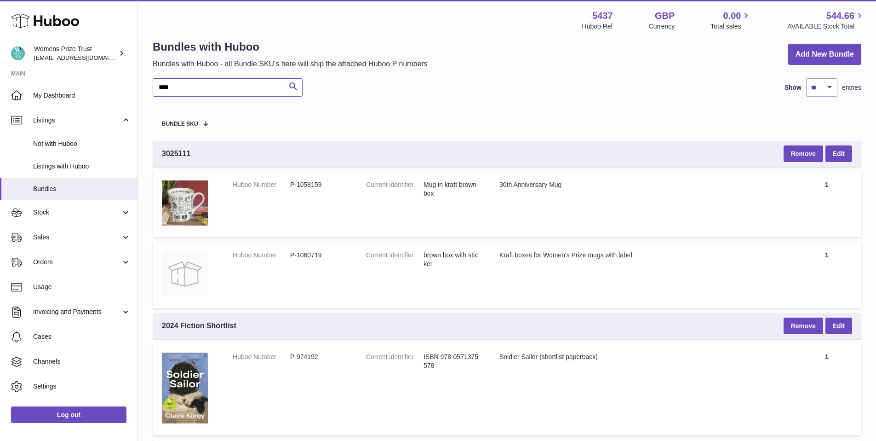  What do you see at coordinates (82, 95) in the screenshot?
I see `span: My Dashboard` at bounding box center [82, 95].